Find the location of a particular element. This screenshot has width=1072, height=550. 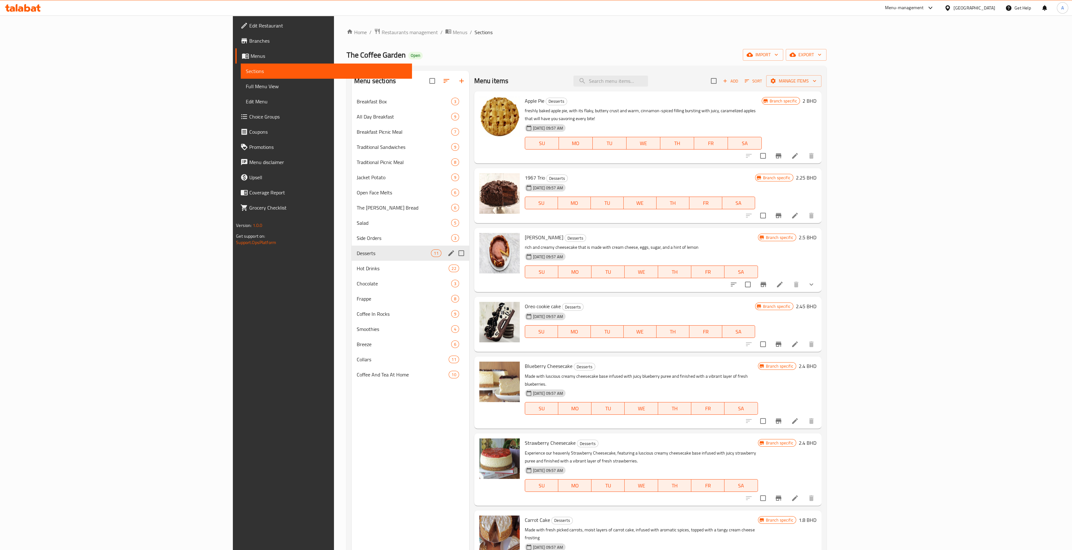

span: Coverage Report is located at coordinates (328, 192).